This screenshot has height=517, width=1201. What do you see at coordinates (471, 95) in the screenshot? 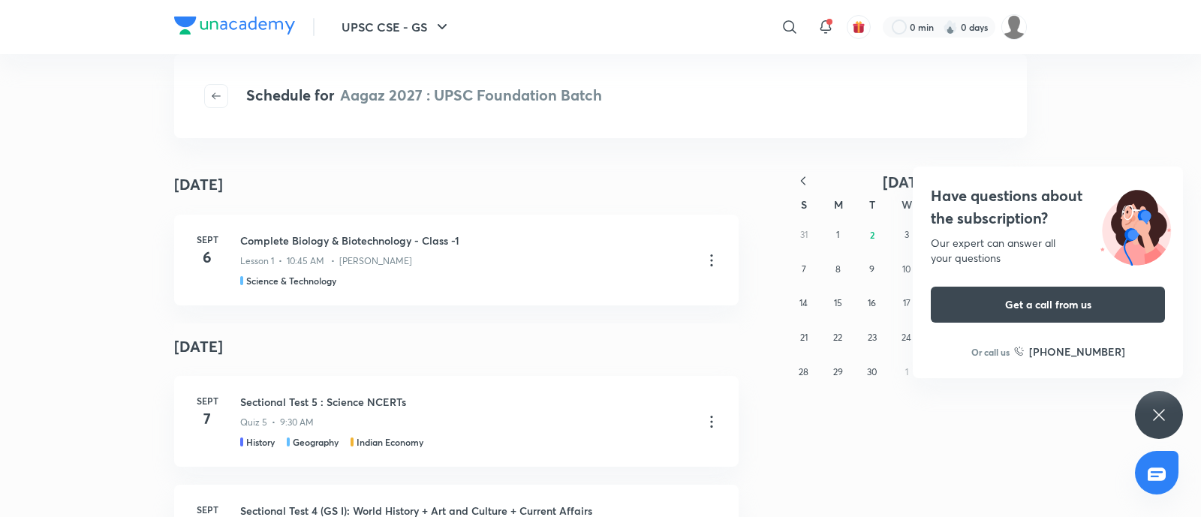
I see `span: Aagaz 2027 : UPSC Foundation Batch` at bounding box center [471, 95].